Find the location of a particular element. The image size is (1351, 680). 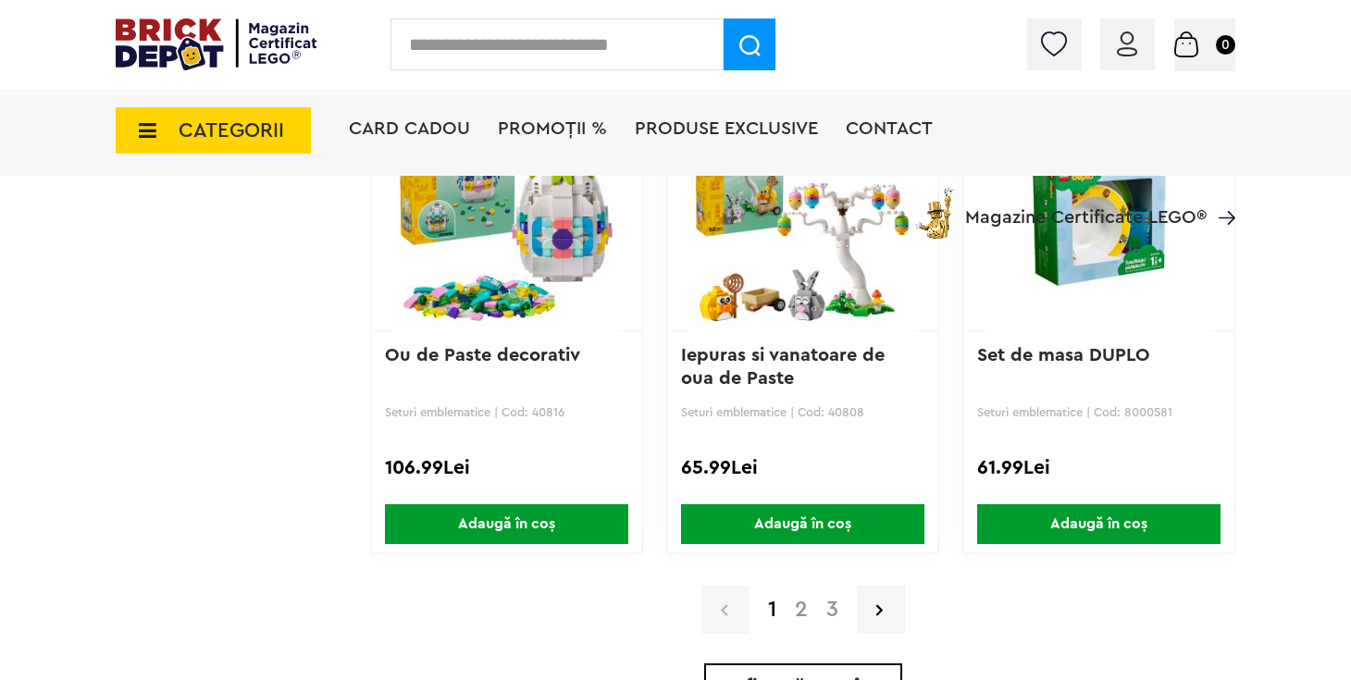

a: Set de masa DUPLO is located at coordinates (1063, 355).